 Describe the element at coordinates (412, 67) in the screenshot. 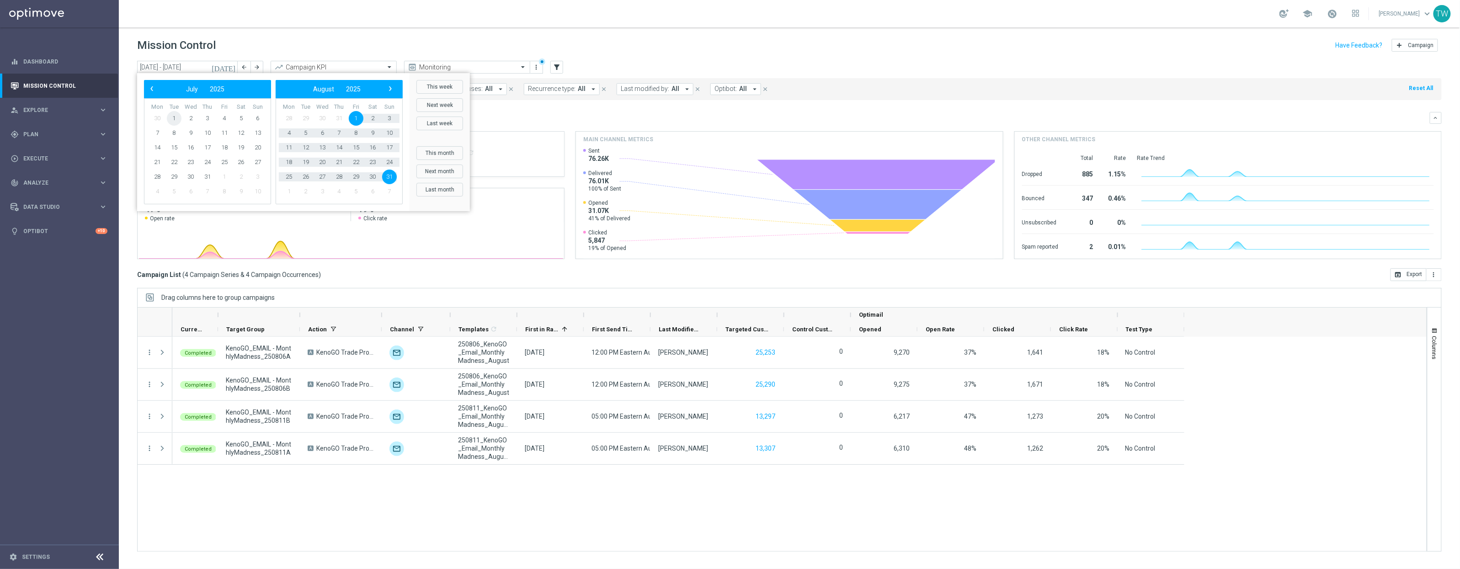

I see `i: preview` at that location.